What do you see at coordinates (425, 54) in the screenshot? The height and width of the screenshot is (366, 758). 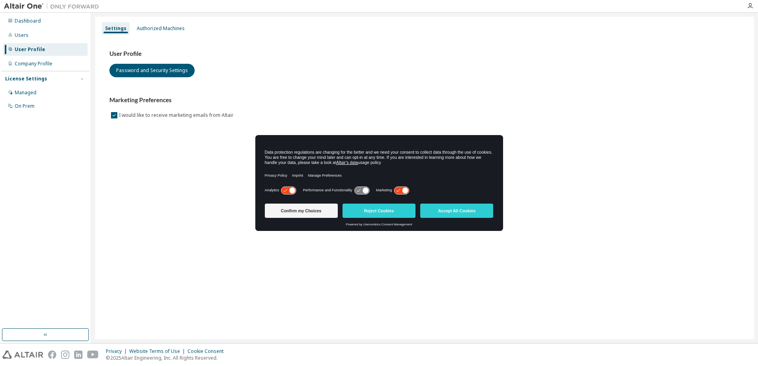 I see `h3: User Profile` at bounding box center [425, 54].